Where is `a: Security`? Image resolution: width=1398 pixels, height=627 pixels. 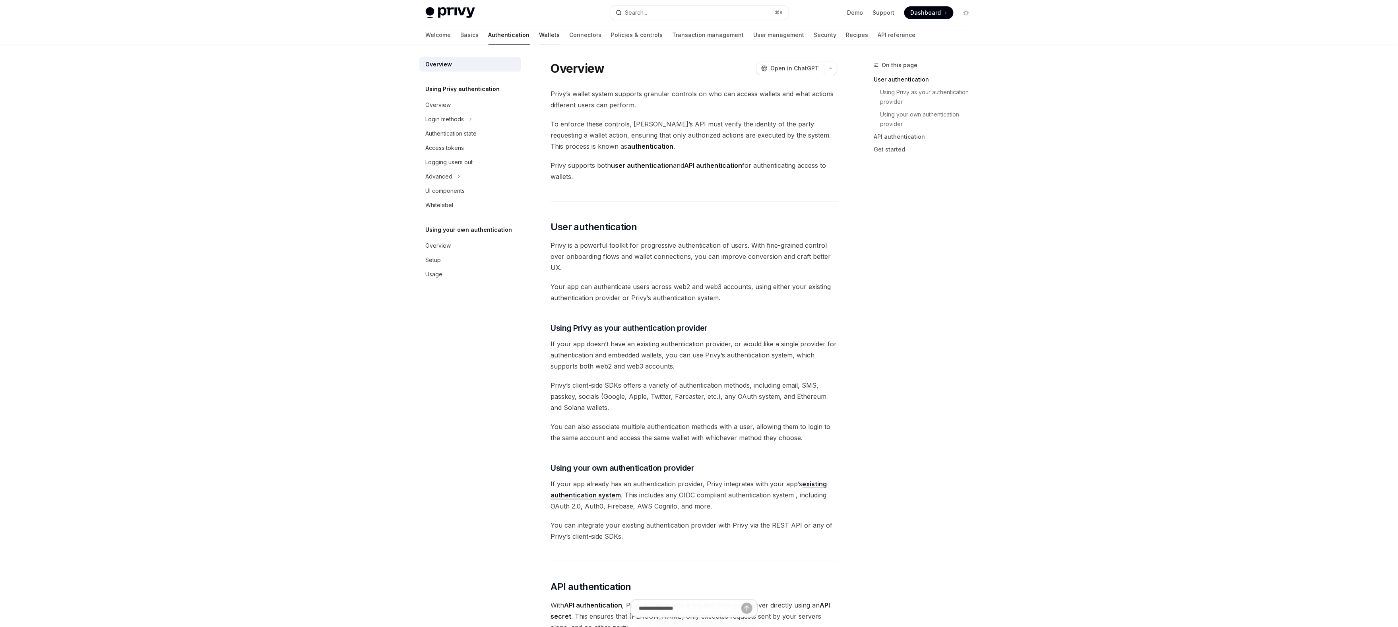
a: Security is located at coordinates (825, 35).